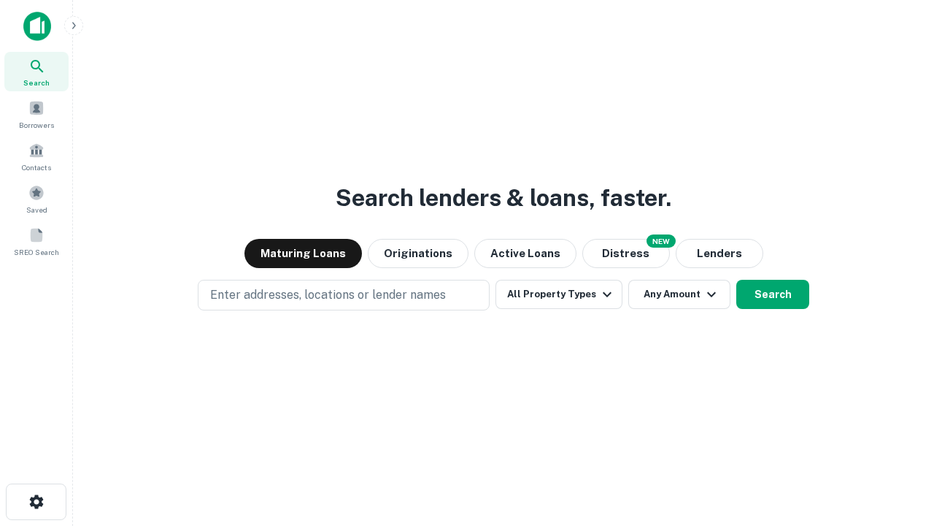 The height and width of the screenshot is (526, 934). What do you see at coordinates (37, 82) in the screenshot?
I see `span: Search` at bounding box center [37, 82].